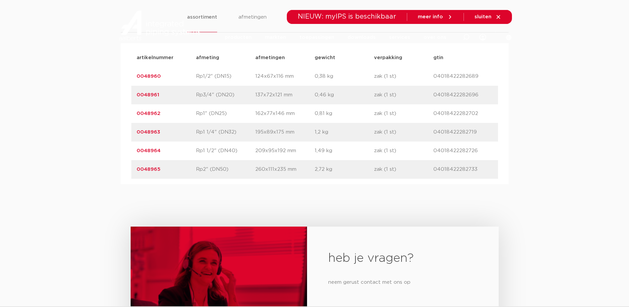 The image size is (629, 307). I want to click on p: afmetingen, so click(285, 58).